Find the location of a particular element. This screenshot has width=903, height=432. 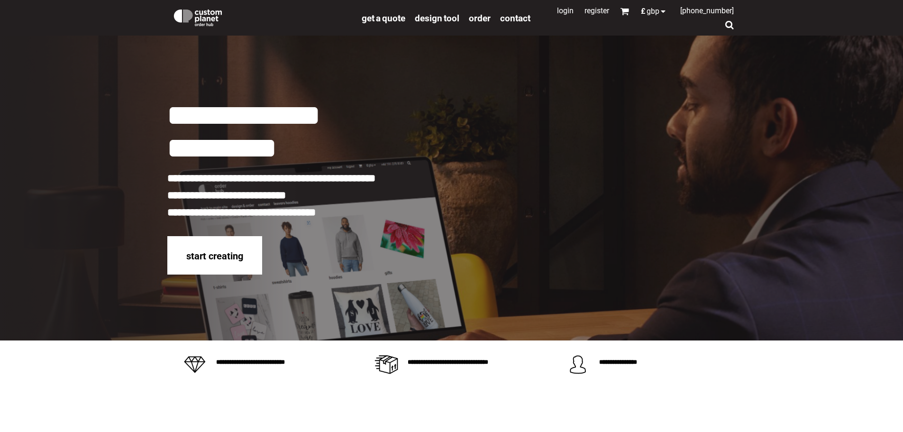

span: design tool is located at coordinates (437, 18).